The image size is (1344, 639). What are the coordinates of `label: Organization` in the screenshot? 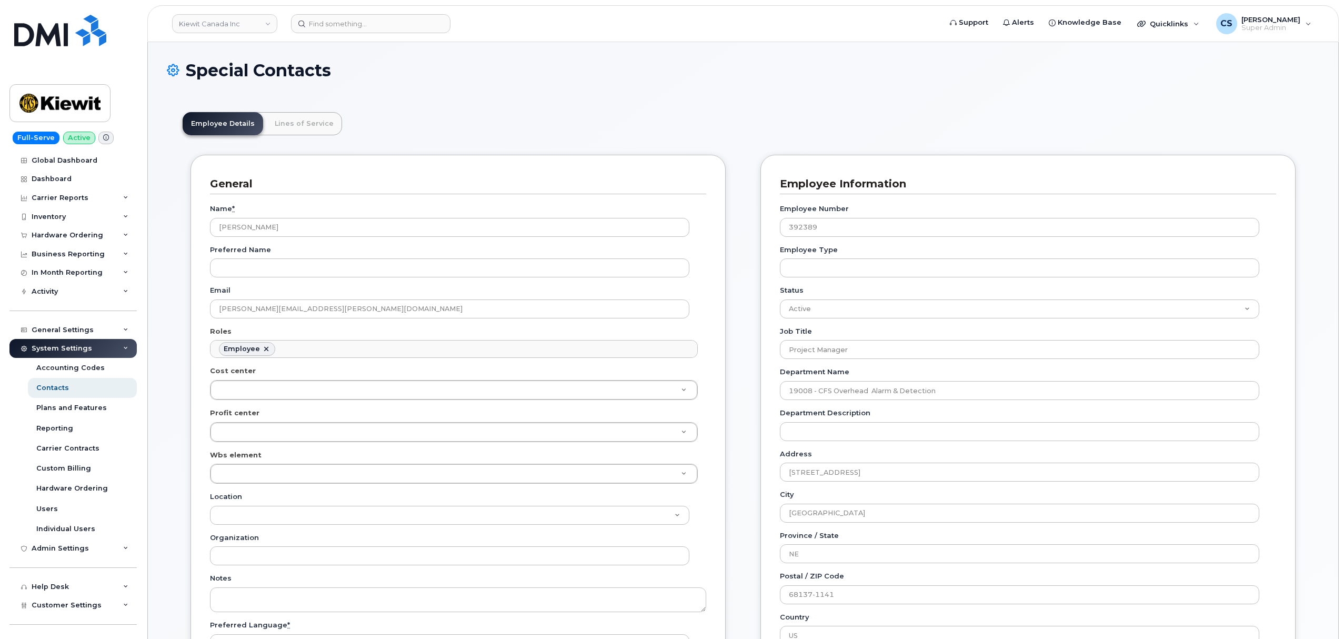 It's located at (234, 537).